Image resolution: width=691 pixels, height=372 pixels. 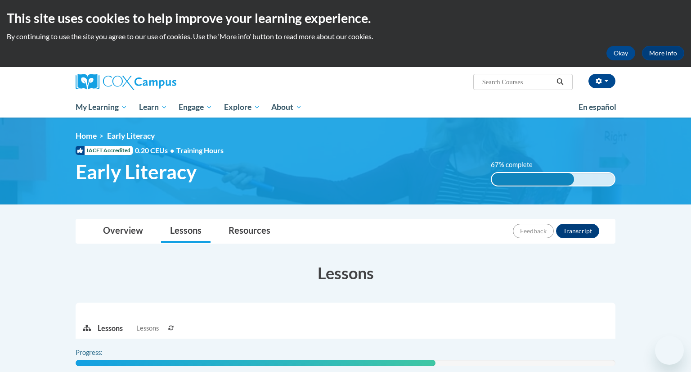 What do you see at coordinates (578, 231) in the screenshot?
I see `button: Transcript` at bounding box center [578, 231].